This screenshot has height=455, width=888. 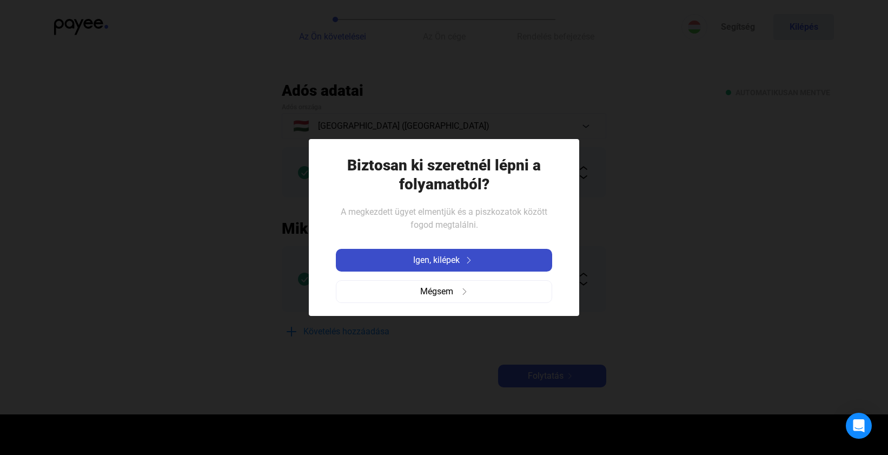 I want to click on span: A megkezdett ügyet elmentjük és a piszkozatok között fogod megtalálni., so click(x=444, y=218).